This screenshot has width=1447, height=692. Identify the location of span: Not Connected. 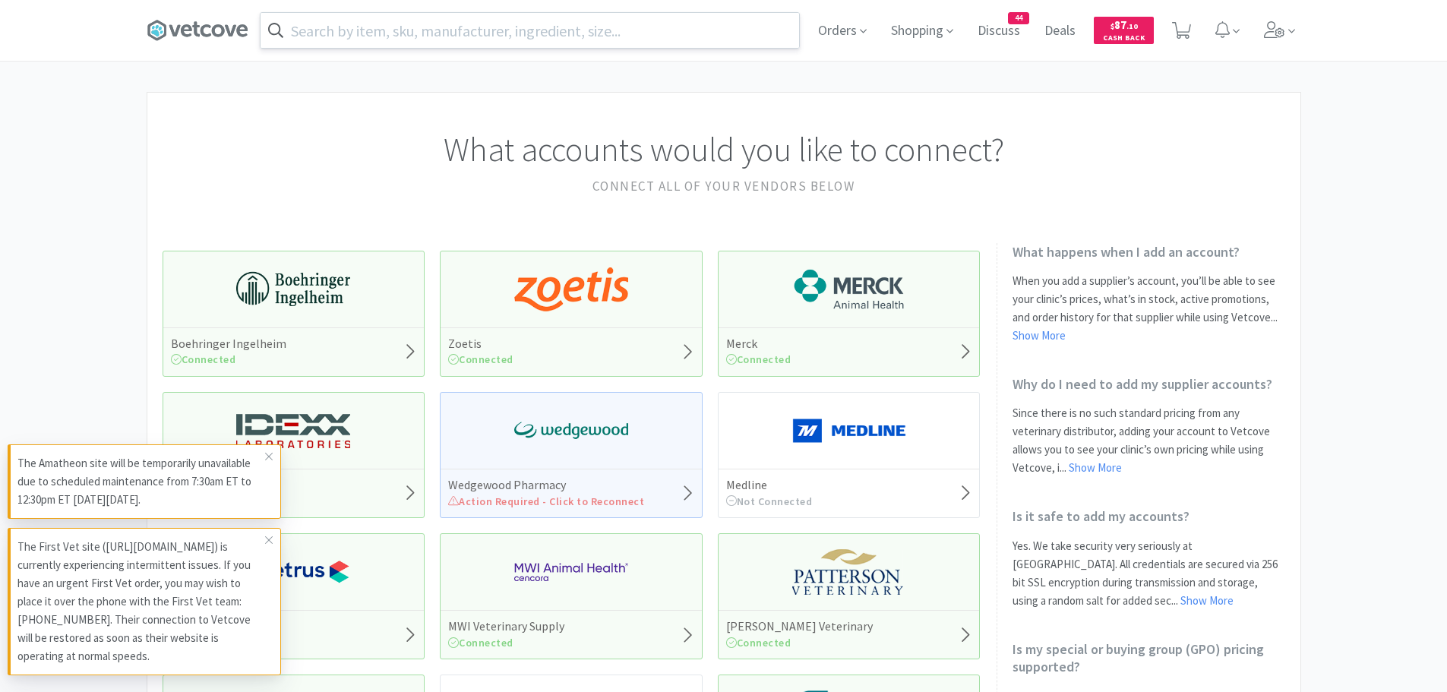
(770, 501).